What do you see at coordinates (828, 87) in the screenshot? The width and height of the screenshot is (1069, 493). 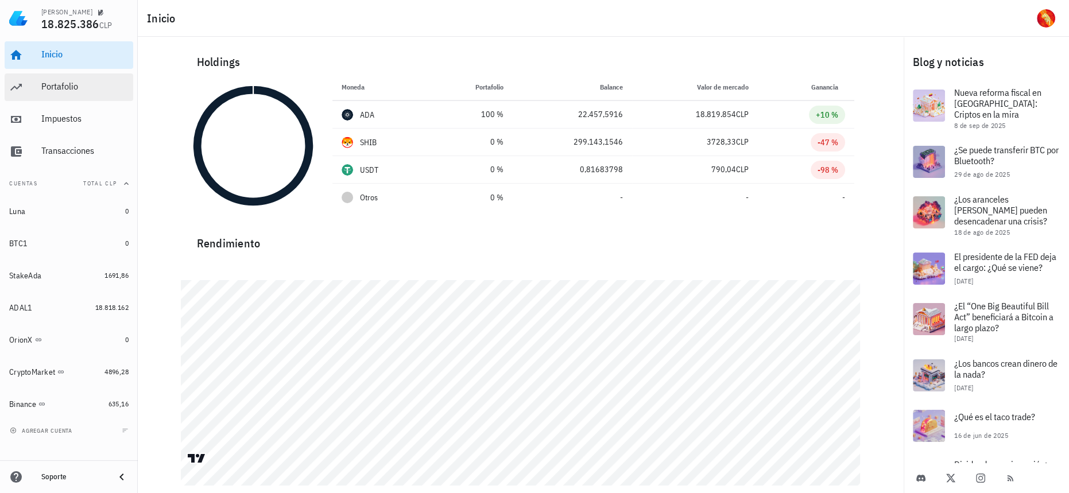 I see `span: Ganancia` at bounding box center [828, 87].